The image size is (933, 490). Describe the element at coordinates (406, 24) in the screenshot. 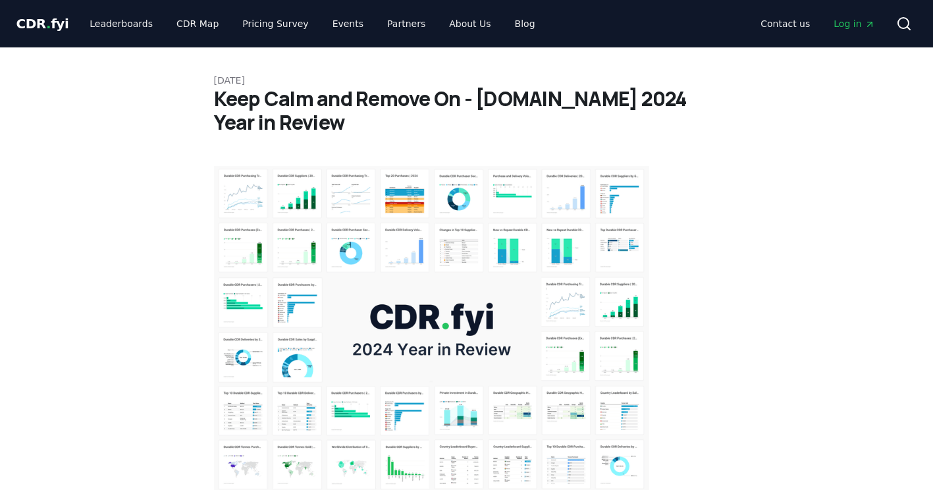

I see `a: Partners` at that location.